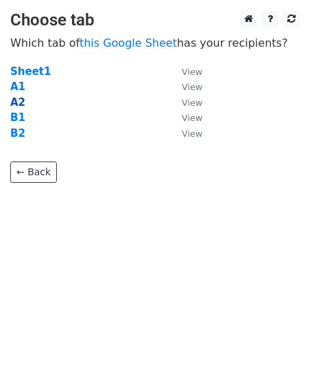  I want to click on div: Chat Widget, so click(276, 345).